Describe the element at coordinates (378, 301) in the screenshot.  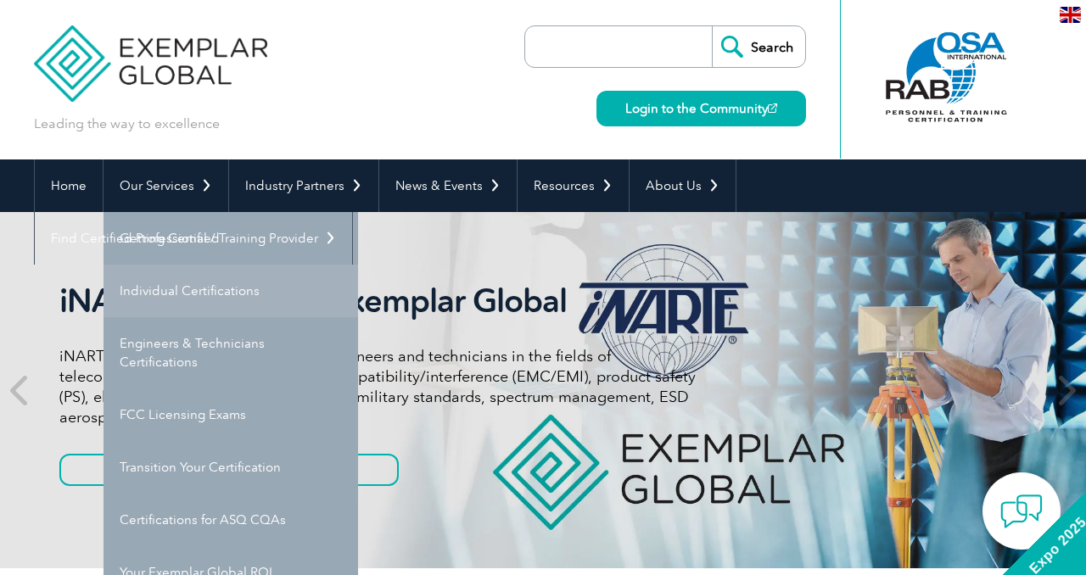
I see `h2: iNARTE is a Part of Exemplar Global` at that location.